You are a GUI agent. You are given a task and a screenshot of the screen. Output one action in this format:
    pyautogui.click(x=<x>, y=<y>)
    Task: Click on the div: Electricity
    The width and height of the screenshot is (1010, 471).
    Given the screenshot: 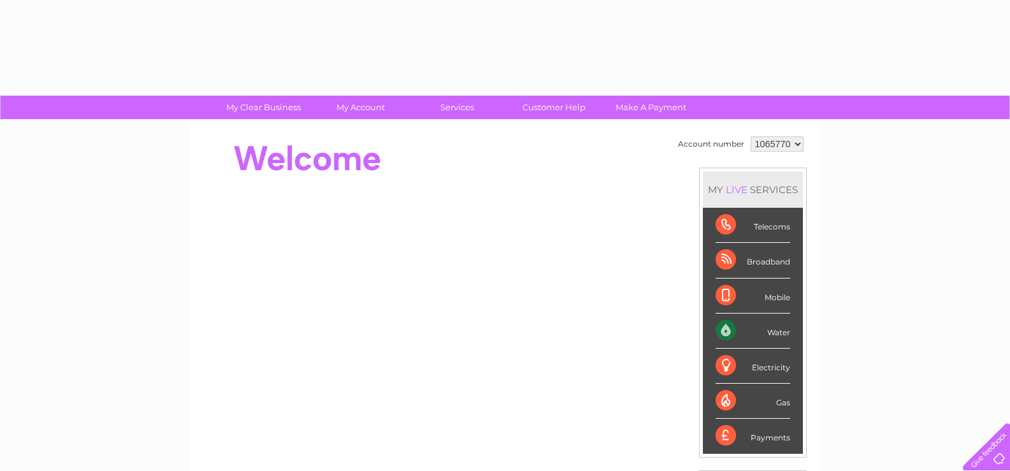 What is the action you would take?
    pyautogui.click(x=752, y=366)
    